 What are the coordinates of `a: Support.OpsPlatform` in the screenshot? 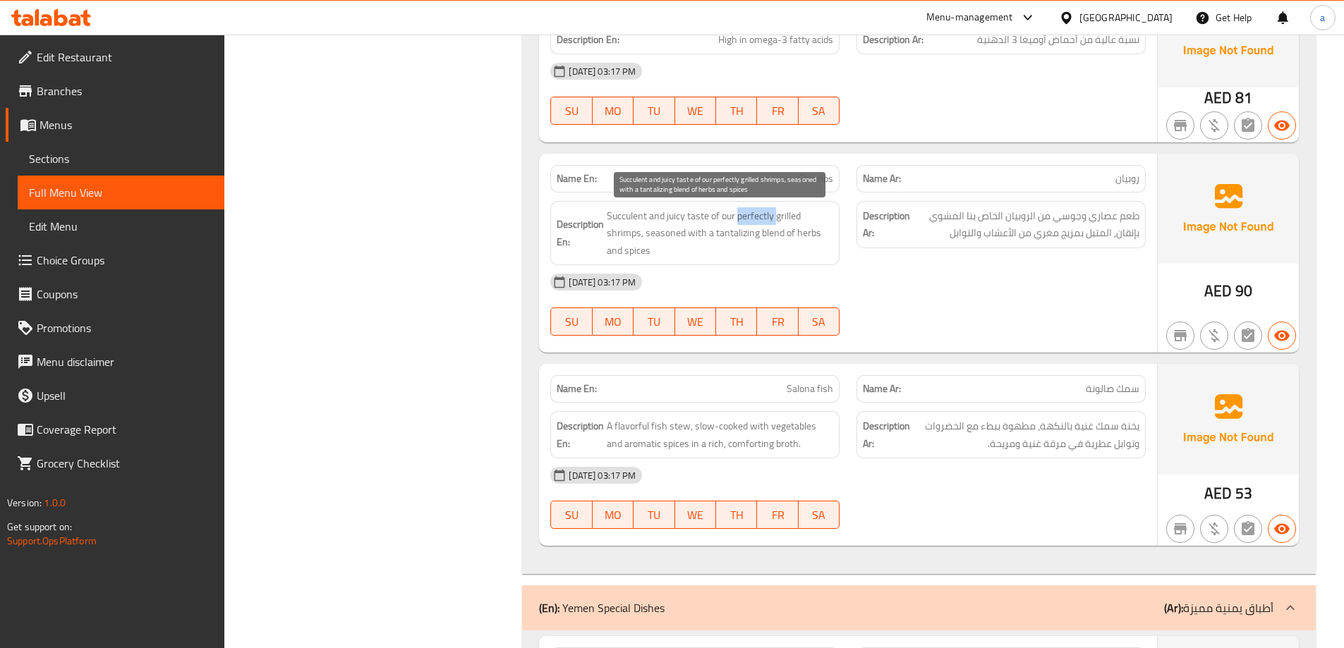 It's located at (51, 541).